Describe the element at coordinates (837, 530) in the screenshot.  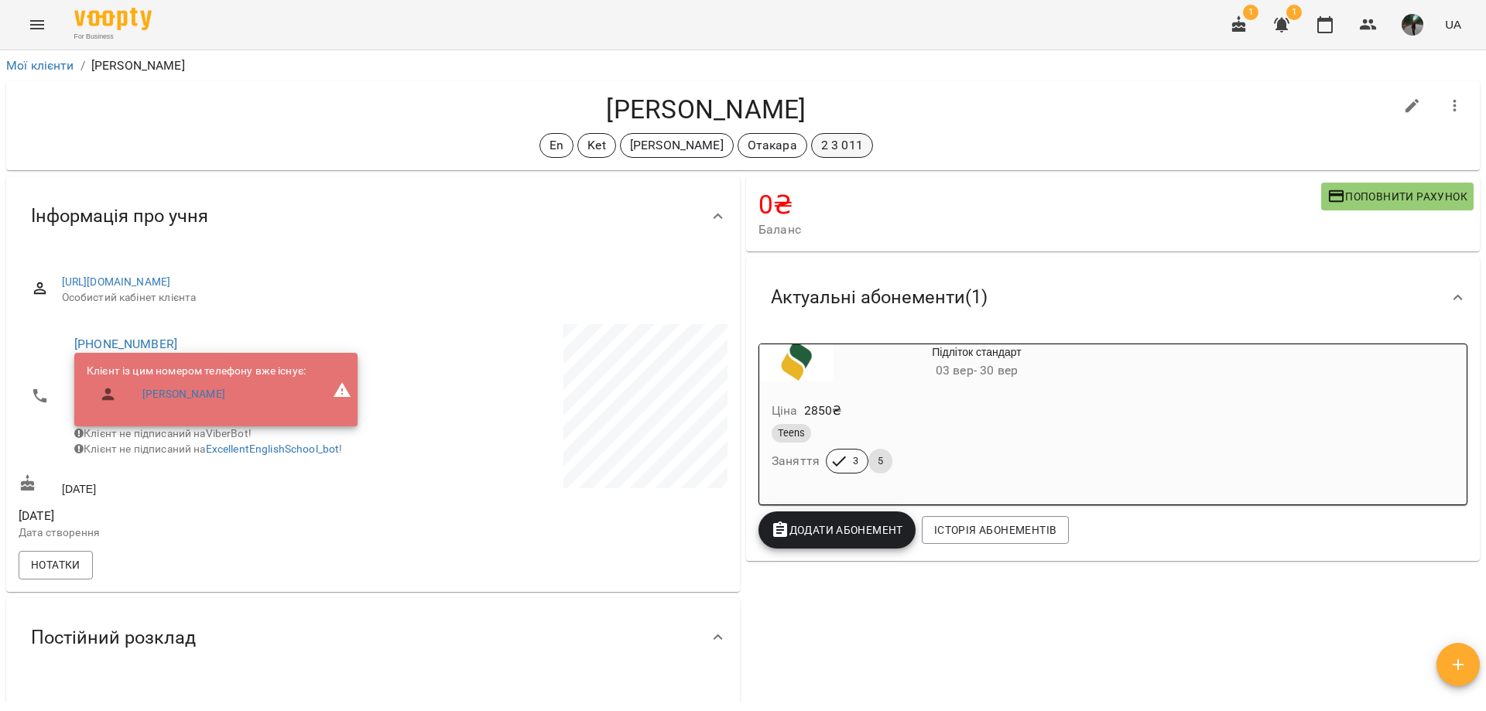
I see `button: Додати Абонемент` at that location.